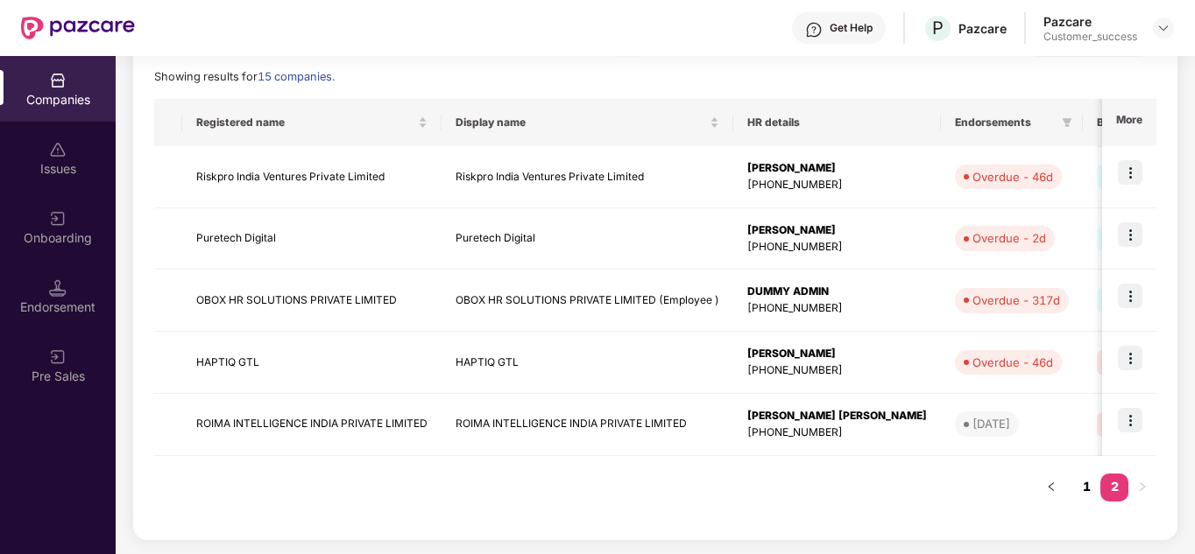  Describe the element at coordinates (244, 76) in the screenshot. I see `span: Showing results for` at that location.